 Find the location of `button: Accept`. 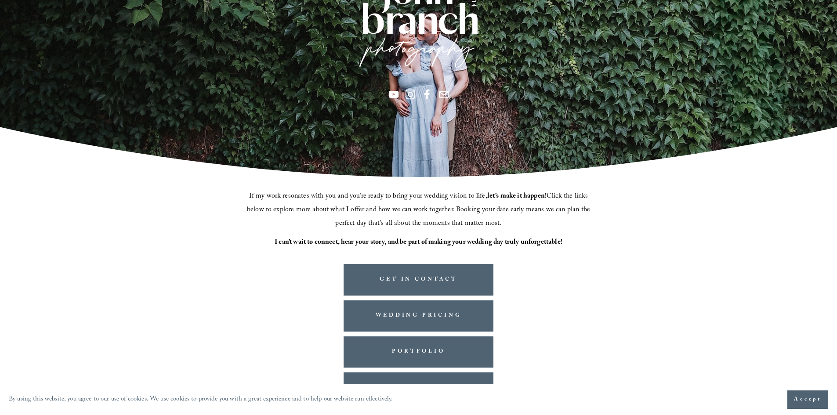

button: Accept is located at coordinates (808, 400).